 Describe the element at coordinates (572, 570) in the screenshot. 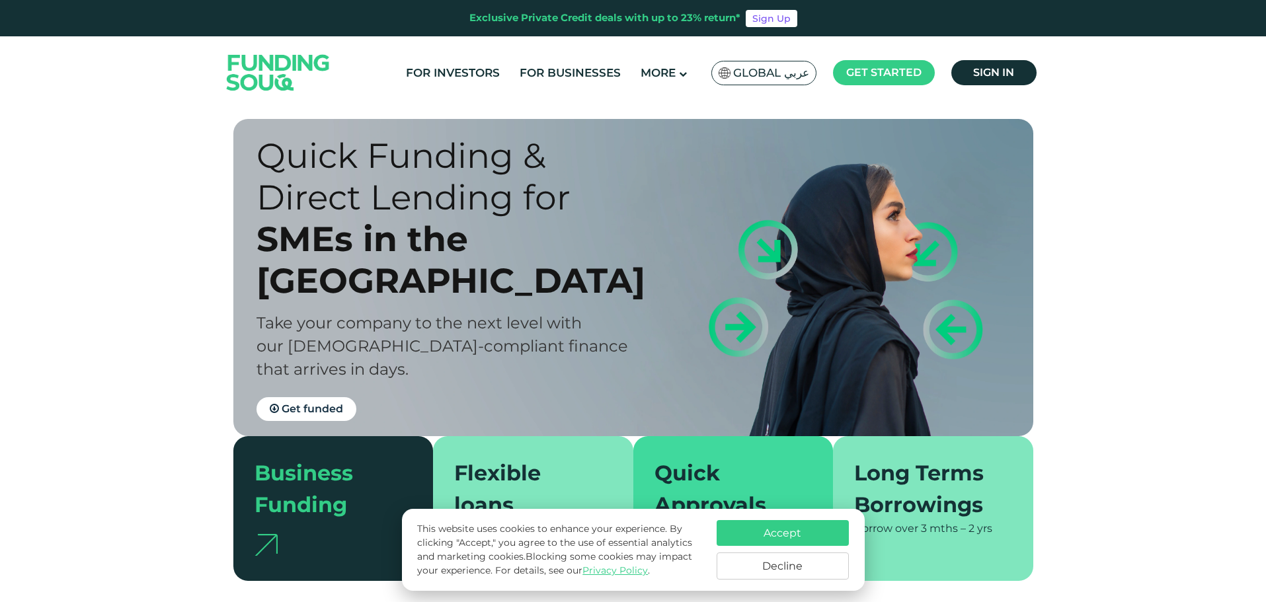

I see `span: For details, see our .` at that location.